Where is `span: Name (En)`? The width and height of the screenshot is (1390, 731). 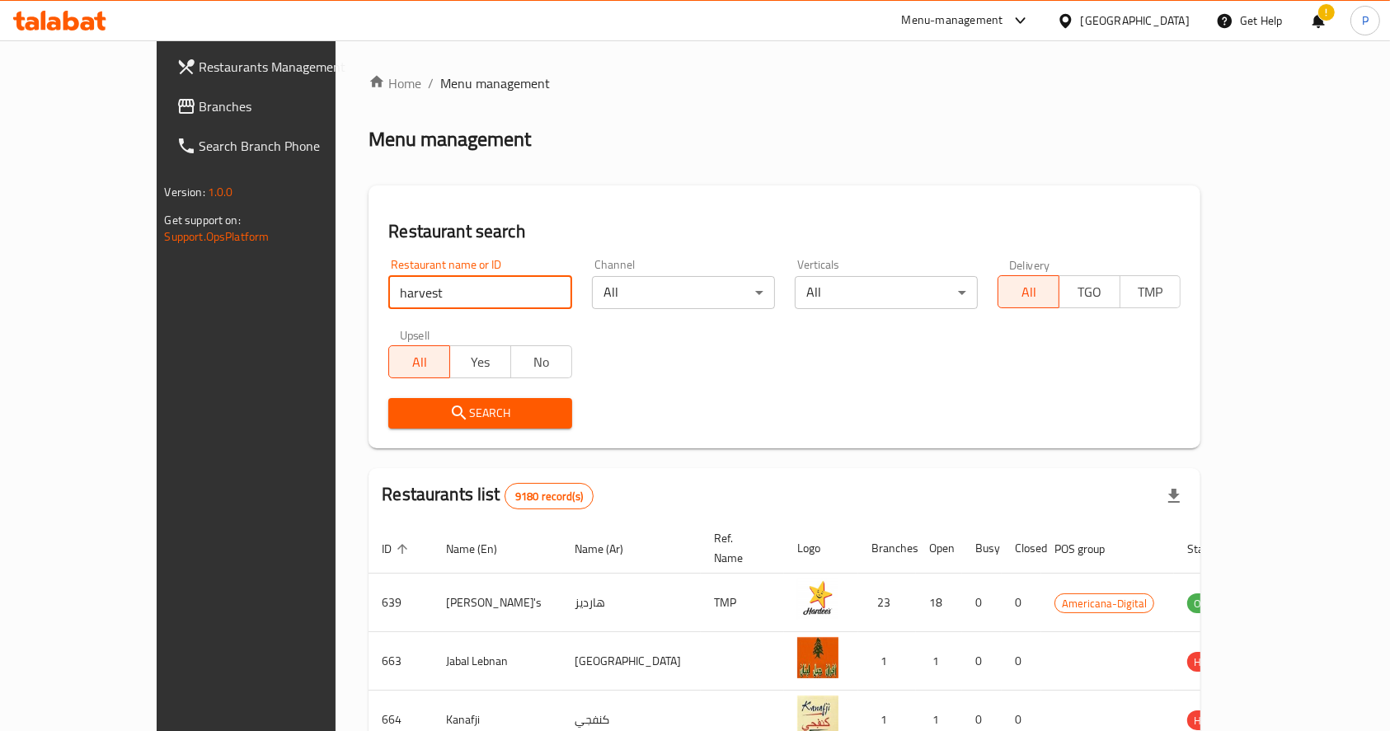
span: Name (En) is located at coordinates (482, 549).